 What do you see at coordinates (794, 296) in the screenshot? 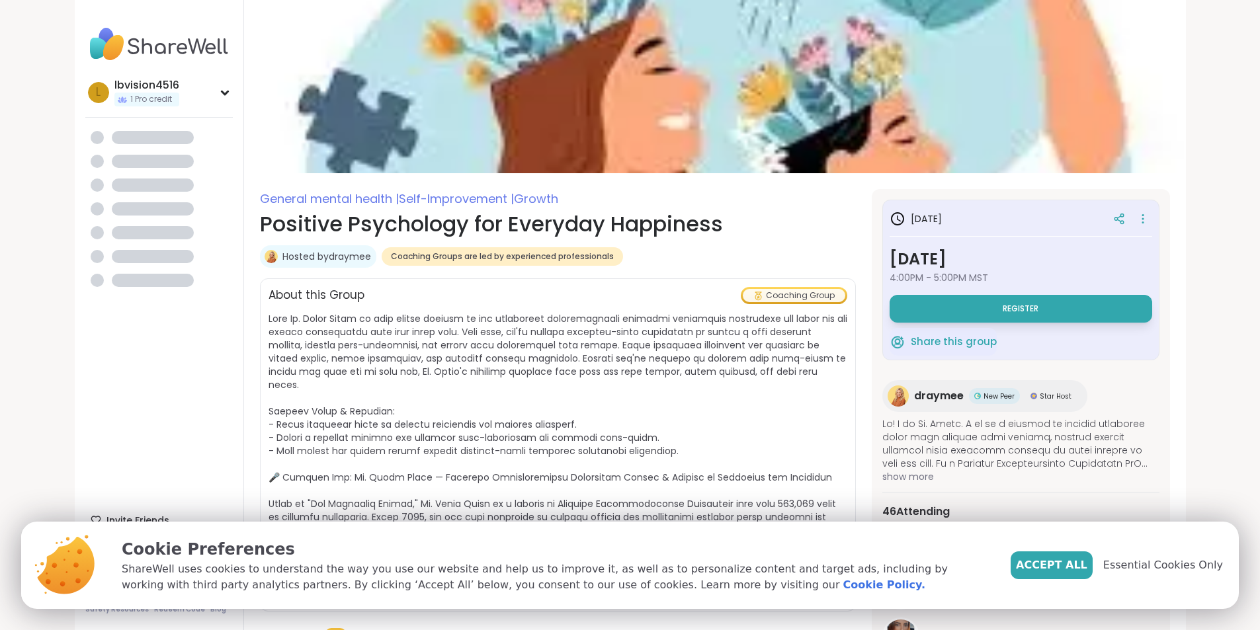
I see `div: Coaching Group` at bounding box center [794, 296].